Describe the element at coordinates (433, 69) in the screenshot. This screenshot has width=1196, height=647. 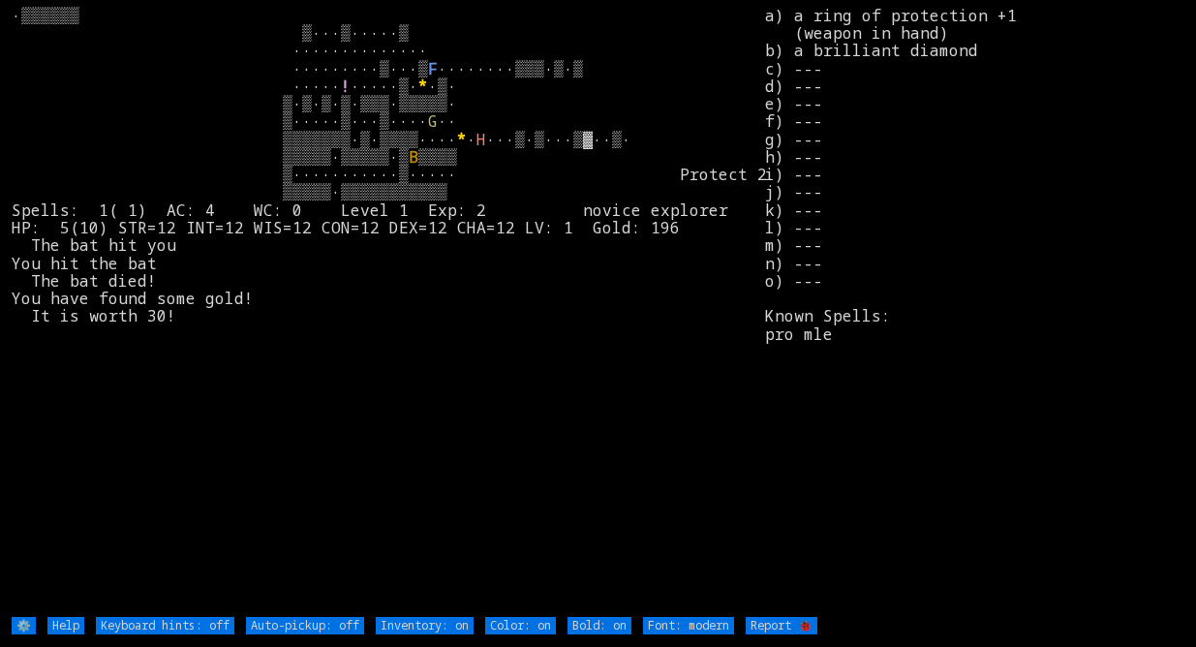
I see `font: F` at that location.